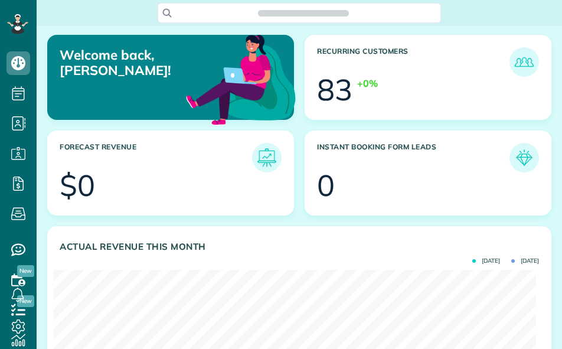  I want to click on img: icon_recurring_customers-cf858462ba22bcd05b5a5880d41d6543d210077de5bb9ebc9590e49fd87d84ed.png, so click(524, 62).